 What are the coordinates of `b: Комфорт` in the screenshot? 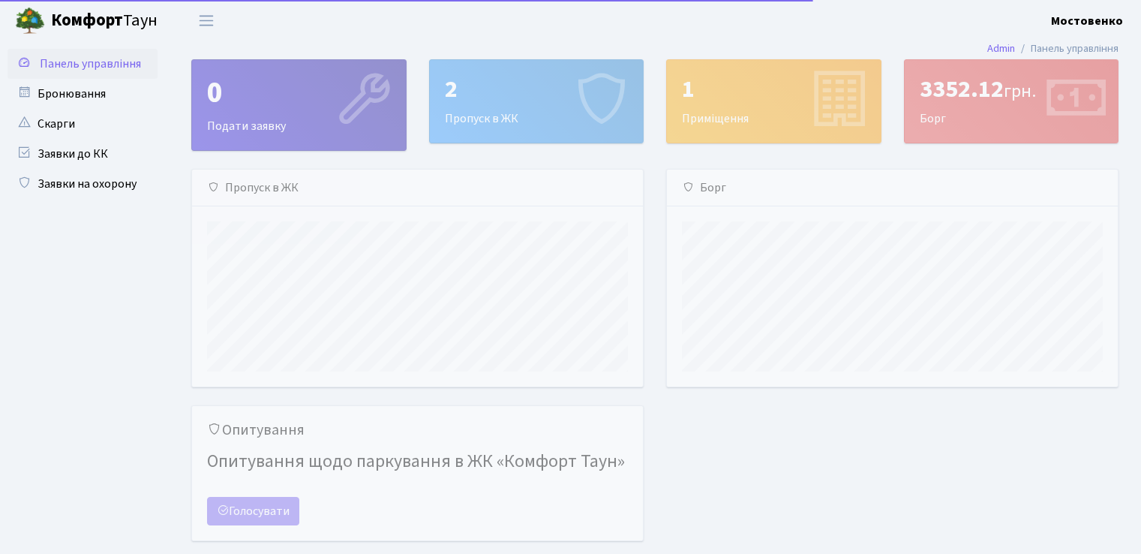 It's located at (87, 20).